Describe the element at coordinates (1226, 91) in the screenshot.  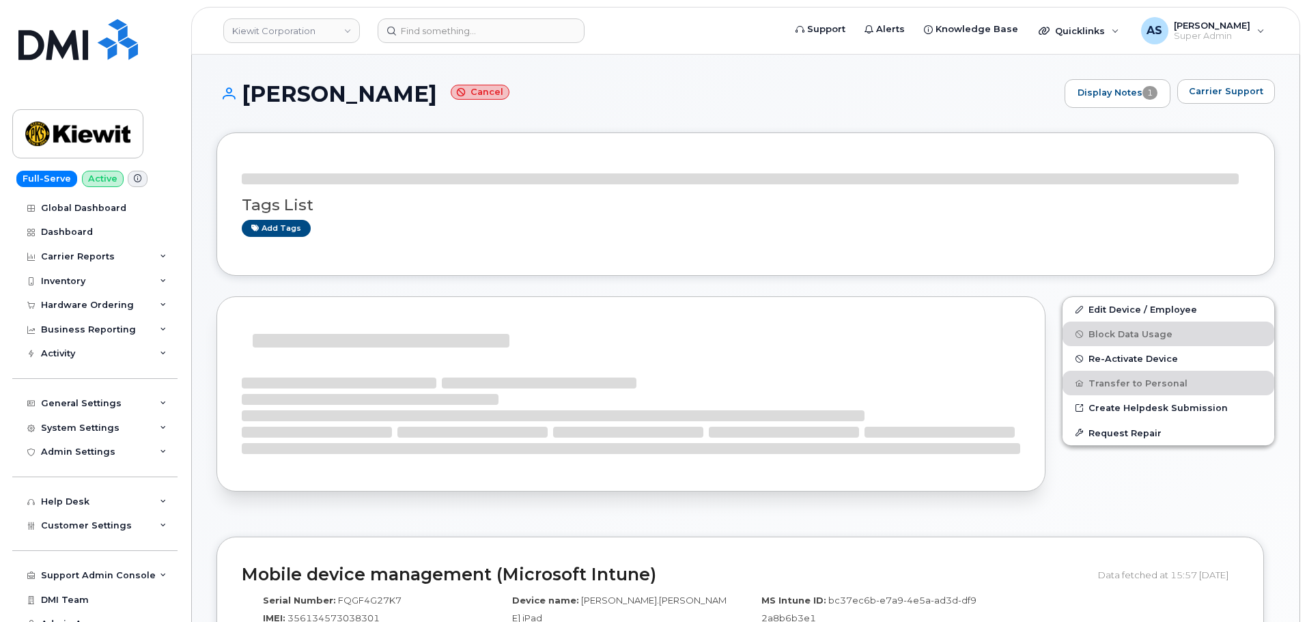
I see `span: Carrier Support` at that location.